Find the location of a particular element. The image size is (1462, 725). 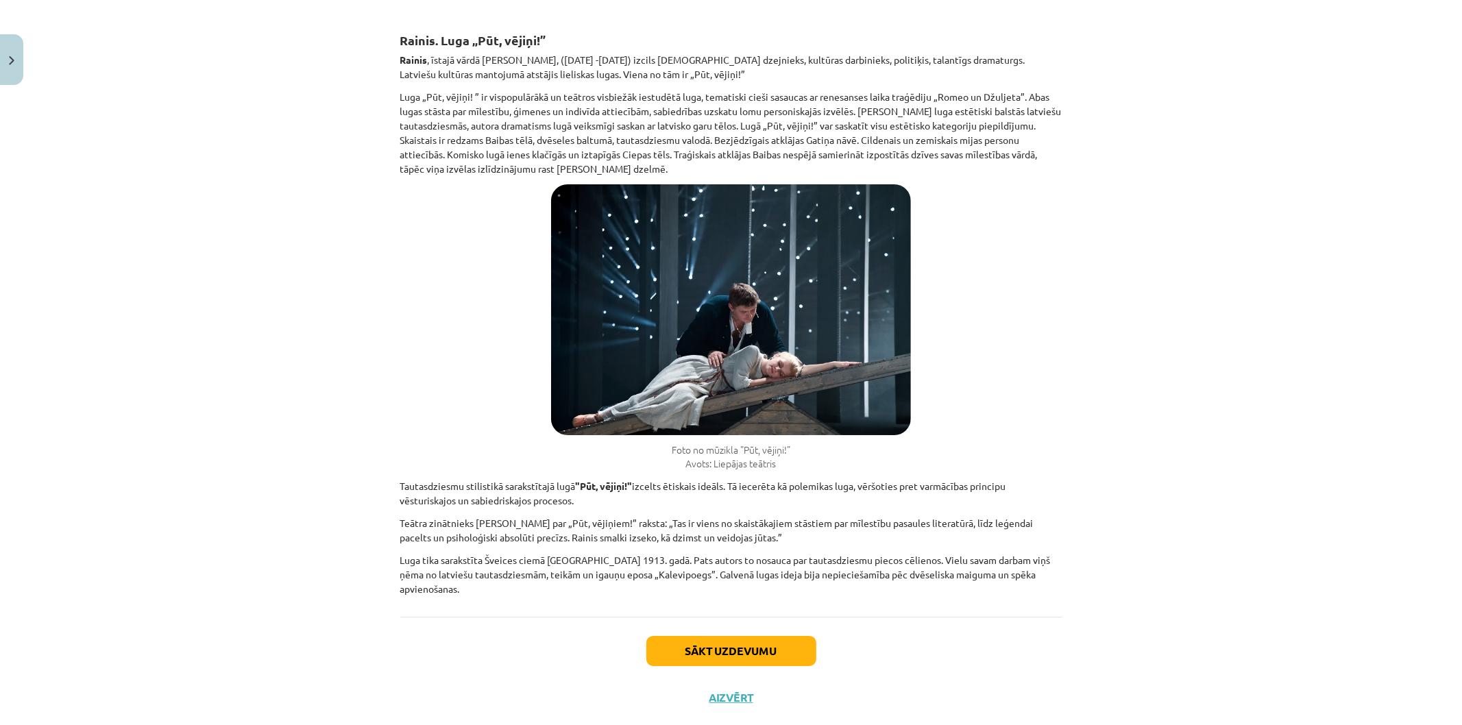

b: "Pūt, vējiņi!" is located at coordinates (604, 486).